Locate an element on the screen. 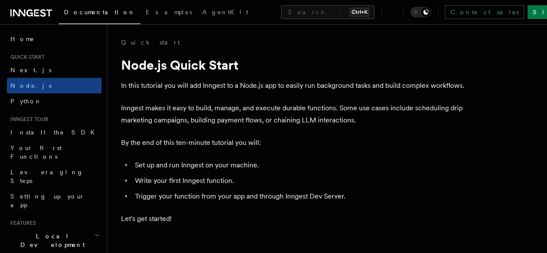 This screenshot has height=253, width=547. span: Examples is located at coordinates (169, 12).